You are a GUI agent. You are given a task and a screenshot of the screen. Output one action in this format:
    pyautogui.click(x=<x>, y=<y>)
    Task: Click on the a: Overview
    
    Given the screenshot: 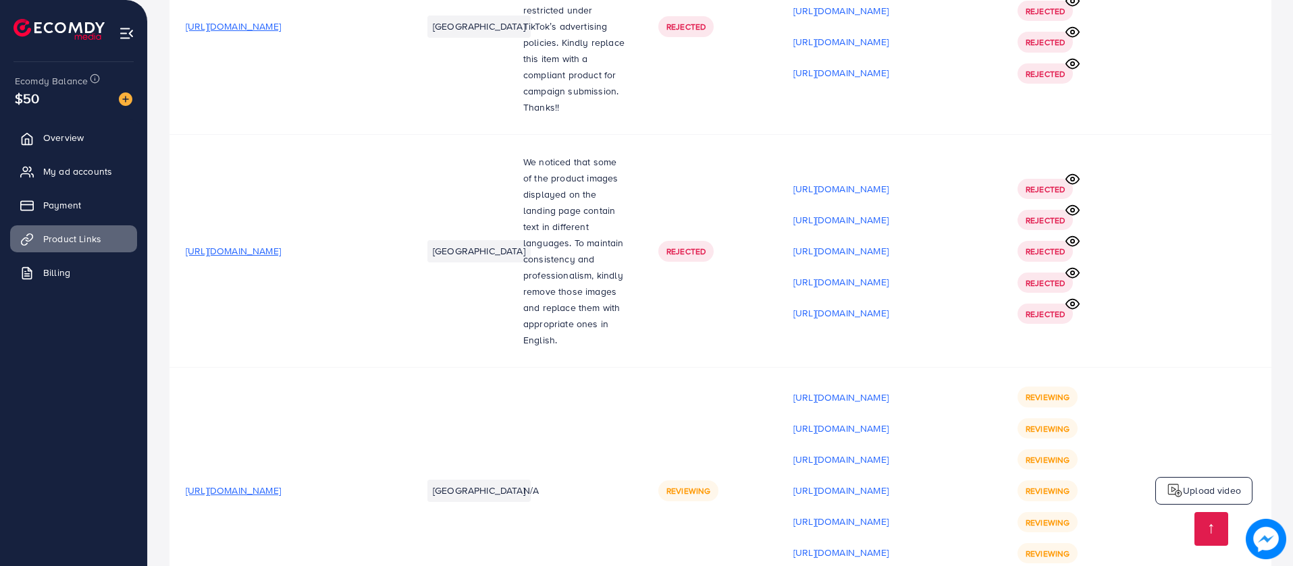 What is the action you would take?
    pyautogui.click(x=74, y=138)
    